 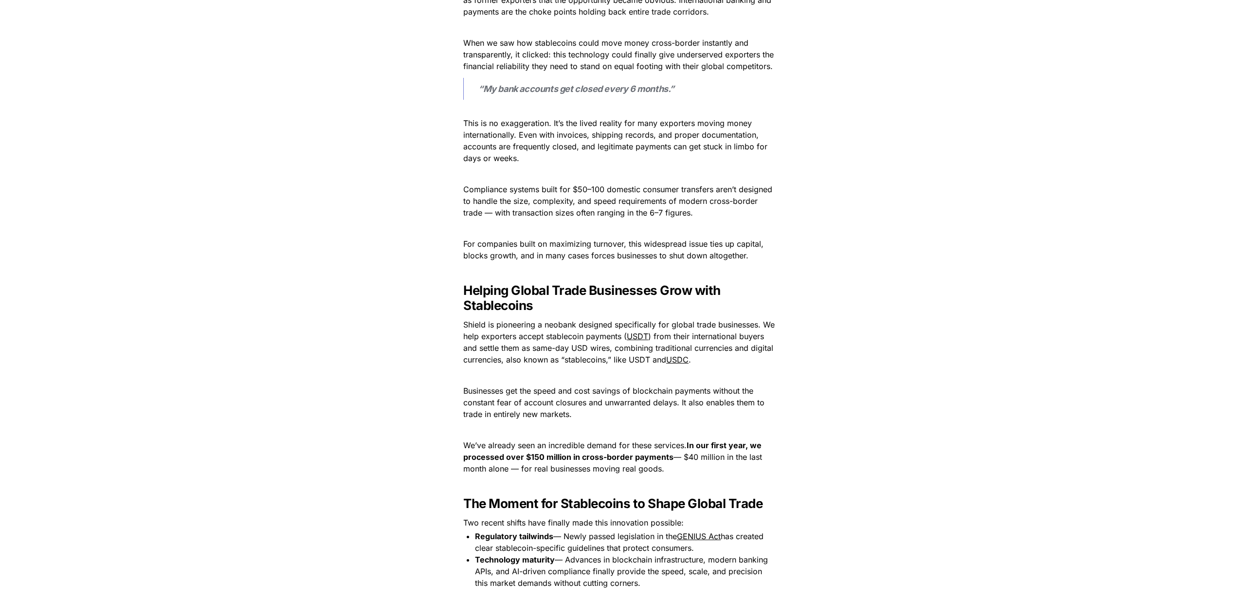 I want to click on span: This is no exaggeration. It’s the lived reality for many exporters moving money internationally. ..., so click(x=617, y=141).